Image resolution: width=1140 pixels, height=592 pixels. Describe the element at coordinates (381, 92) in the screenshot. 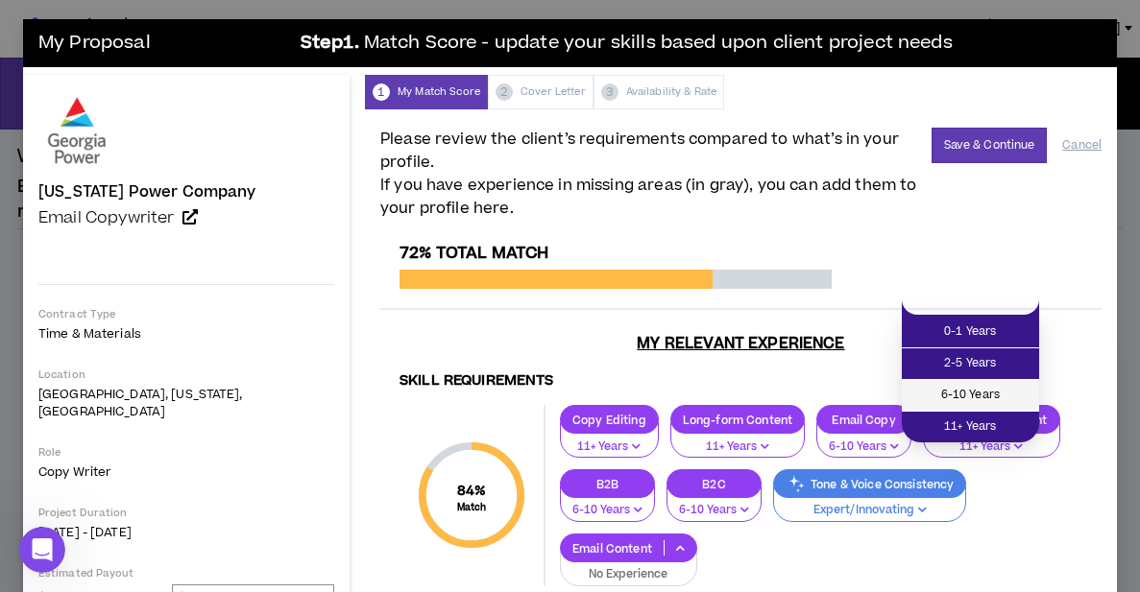

I see `span: 1` at that location.